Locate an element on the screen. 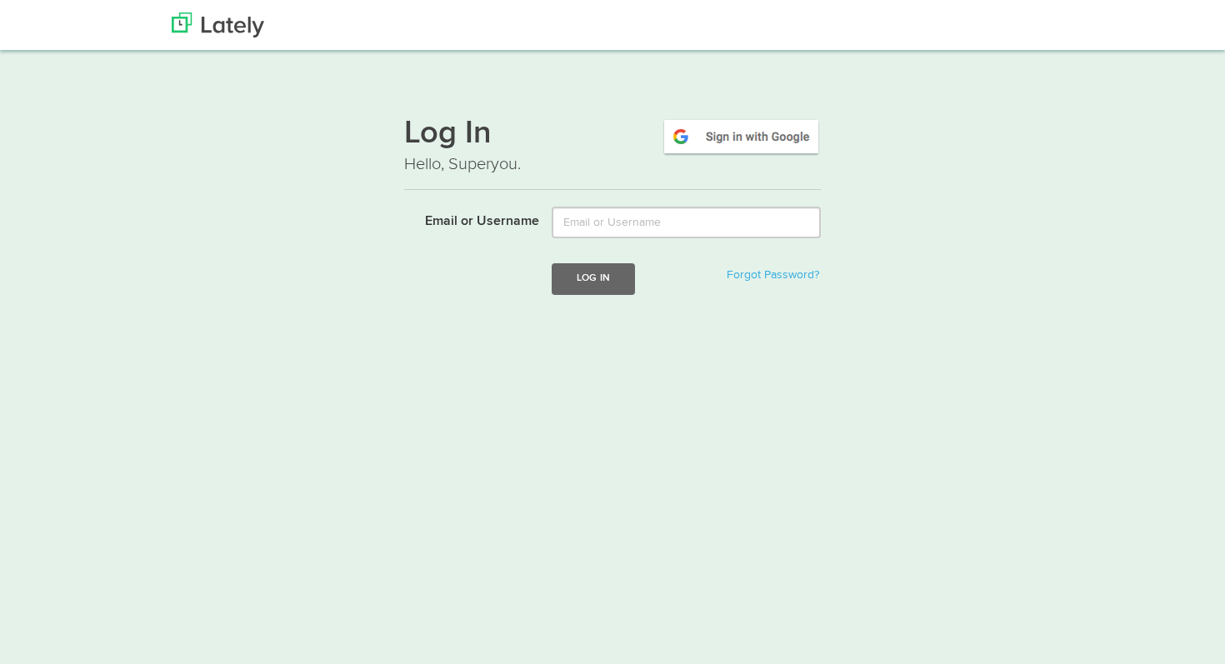 This screenshot has height=664, width=1225. img: Lately is located at coordinates (217, 25).